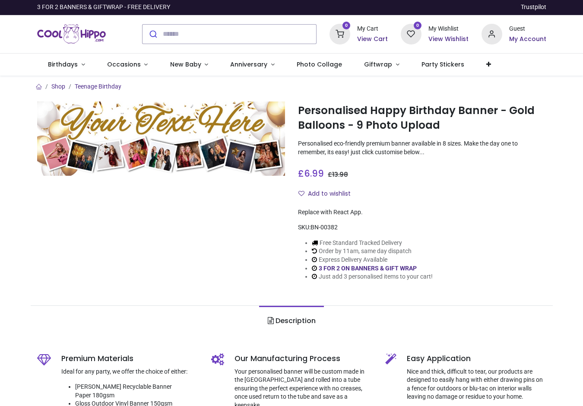  I want to click on li: Order by 11am, same day dispatch, so click(373, 252).